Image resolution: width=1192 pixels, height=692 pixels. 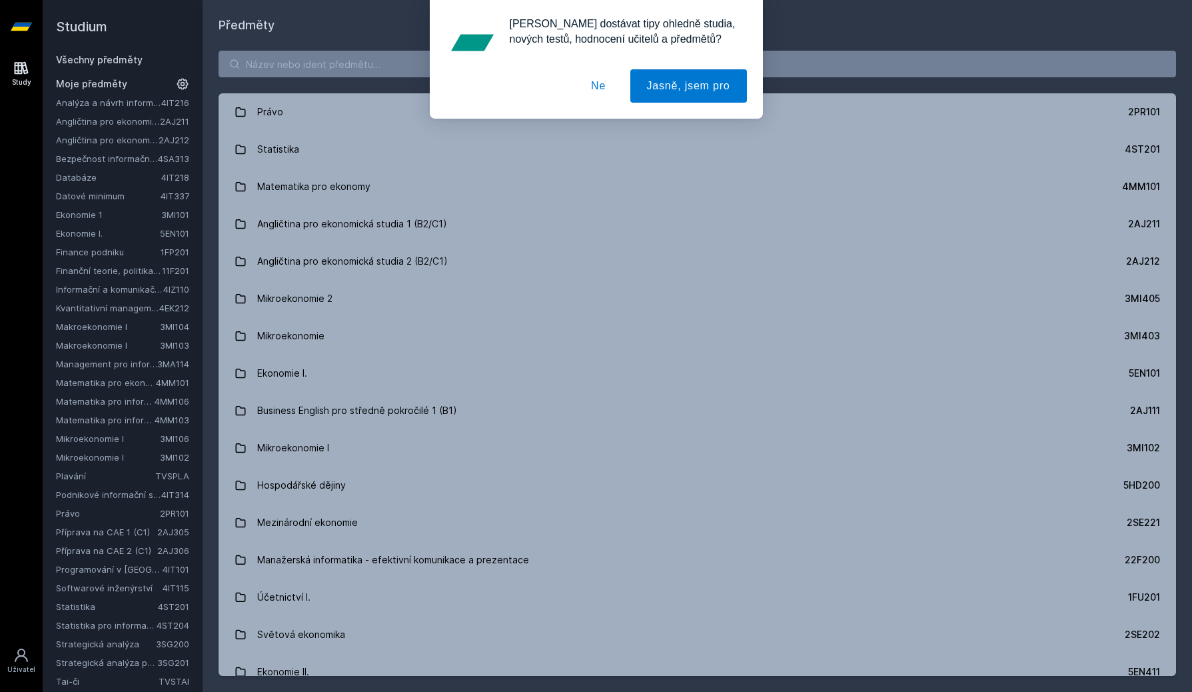 What do you see at coordinates (697, 187) in the screenshot?
I see `a: Matematika pro ekonomy 4MM101` at bounding box center [697, 187].